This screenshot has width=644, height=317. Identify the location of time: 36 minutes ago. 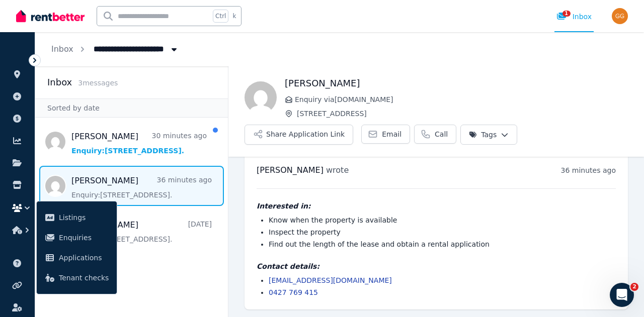
(588, 170).